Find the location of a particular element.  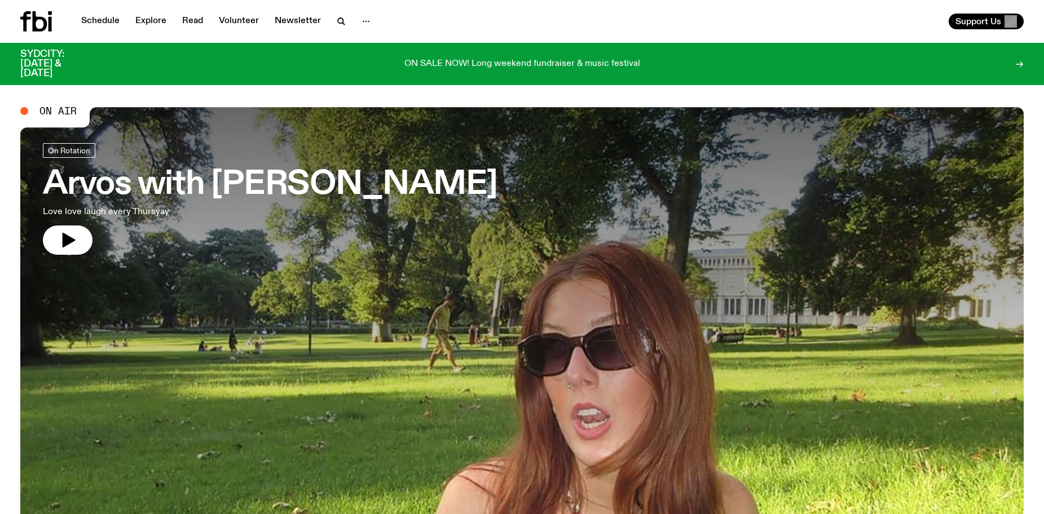

span: On Air is located at coordinates (58, 111).